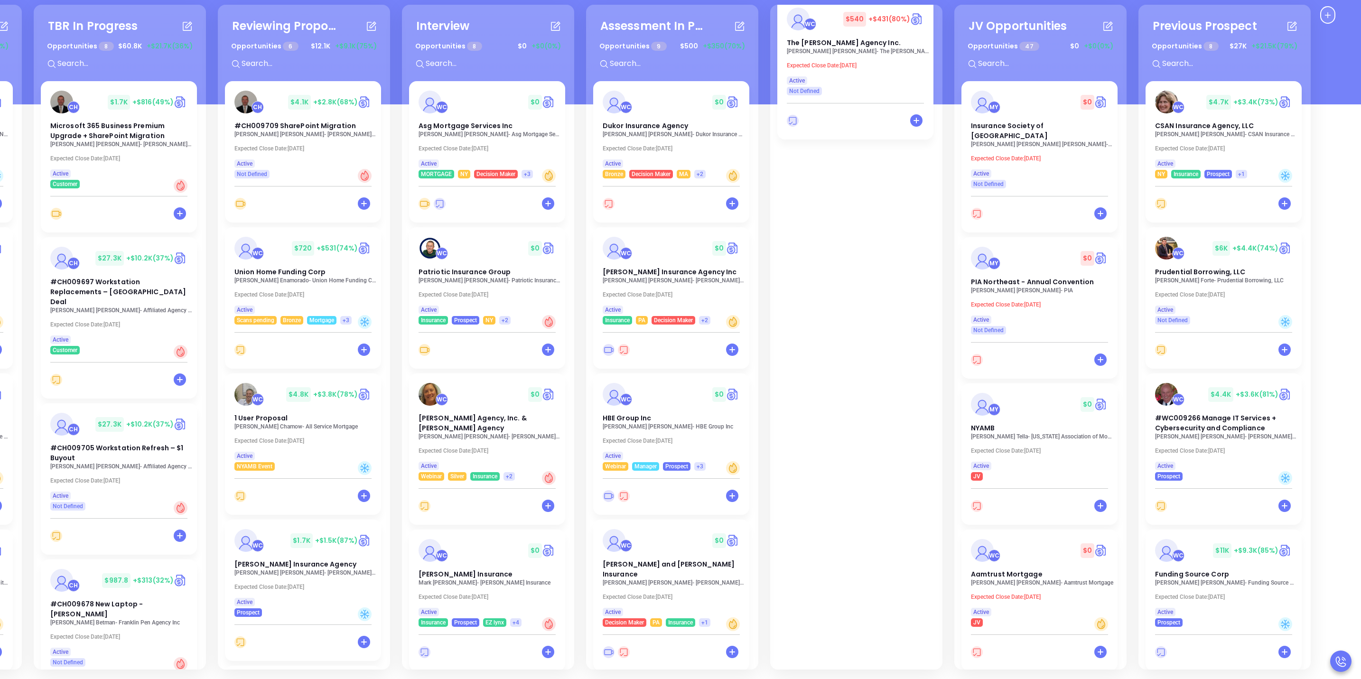 The height and width of the screenshot is (679, 1361). What do you see at coordinates (284, 26) in the screenshot?
I see `div: Reviewing Proposal` at bounding box center [284, 26].